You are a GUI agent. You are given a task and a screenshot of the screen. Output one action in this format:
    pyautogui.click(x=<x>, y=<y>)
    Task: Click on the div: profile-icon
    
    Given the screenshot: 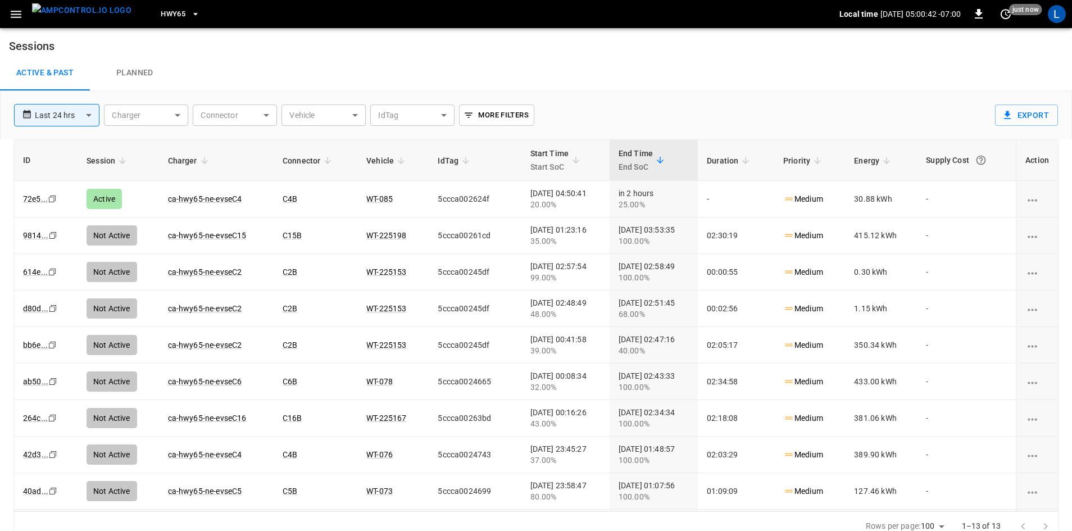 What is the action you would take?
    pyautogui.click(x=1057, y=14)
    